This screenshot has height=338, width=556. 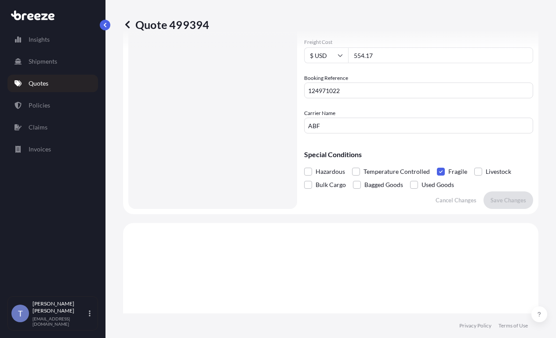 What do you see at coordinates (20, 314) in the screenshot?
I see `span: T` at bounding box center [20, 314].